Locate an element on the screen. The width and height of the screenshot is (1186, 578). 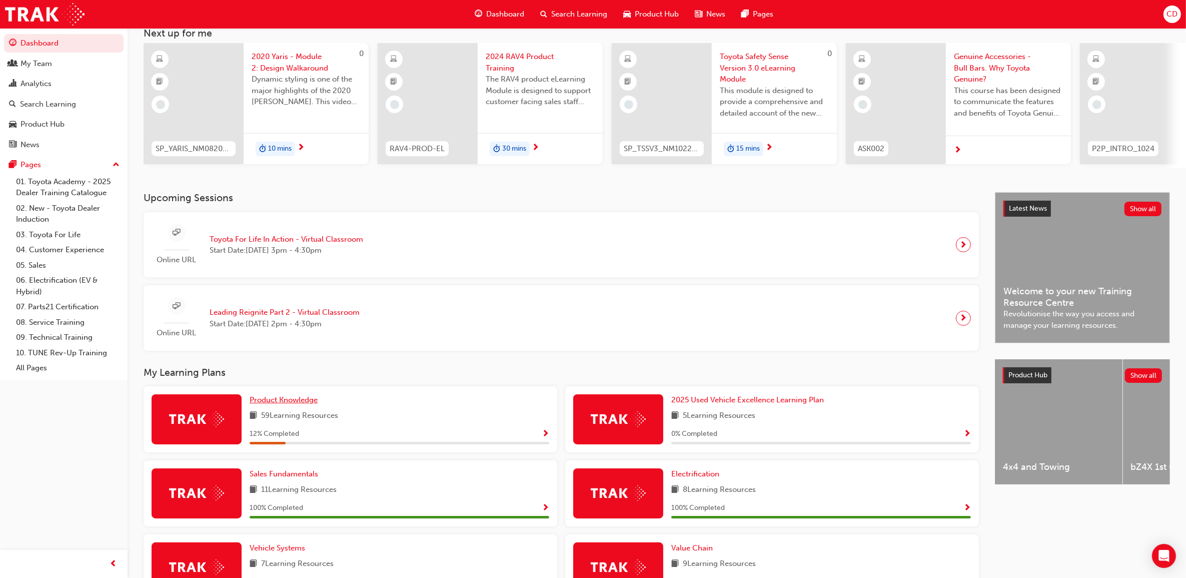
a: 09. Technical Training is located at coordinates (68, 337).